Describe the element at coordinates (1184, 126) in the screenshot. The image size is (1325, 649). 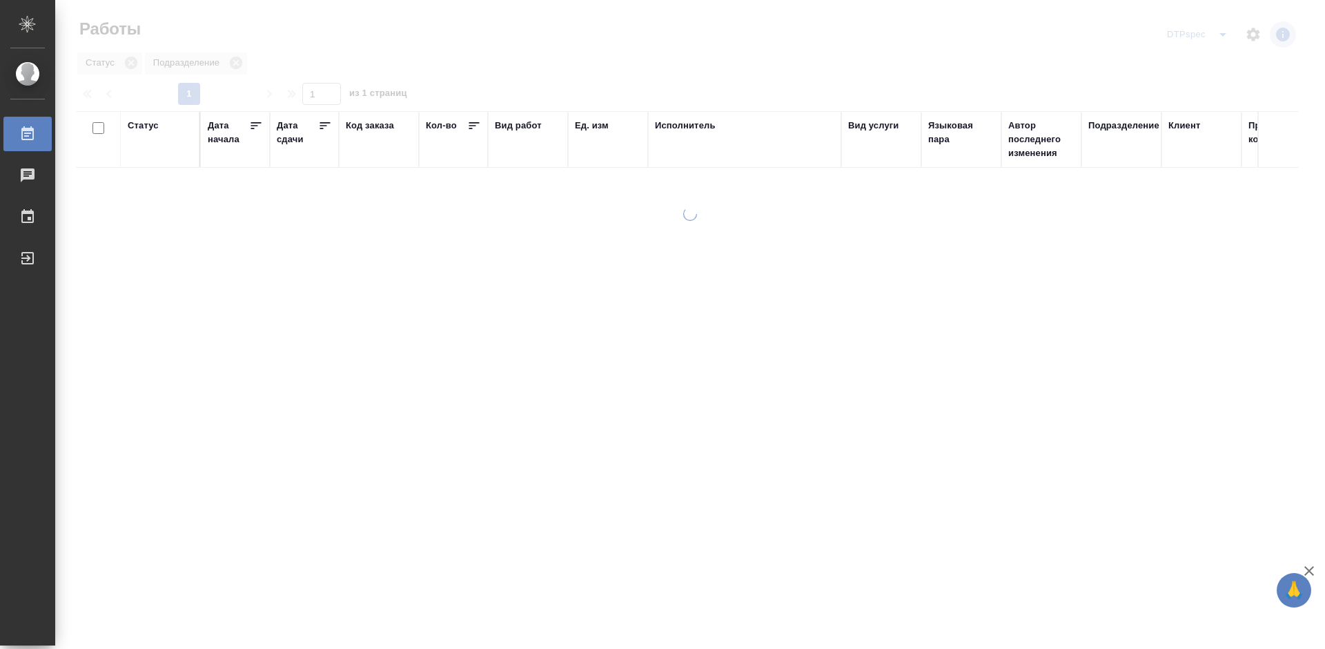
I see `div: Клиент` at that location.